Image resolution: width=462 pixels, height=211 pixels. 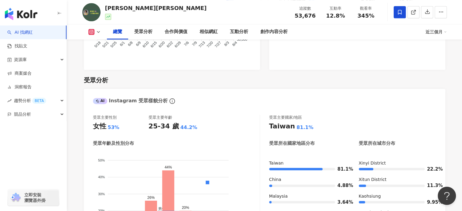 I want to click on span: info-circle, so click(x=172, y=101).